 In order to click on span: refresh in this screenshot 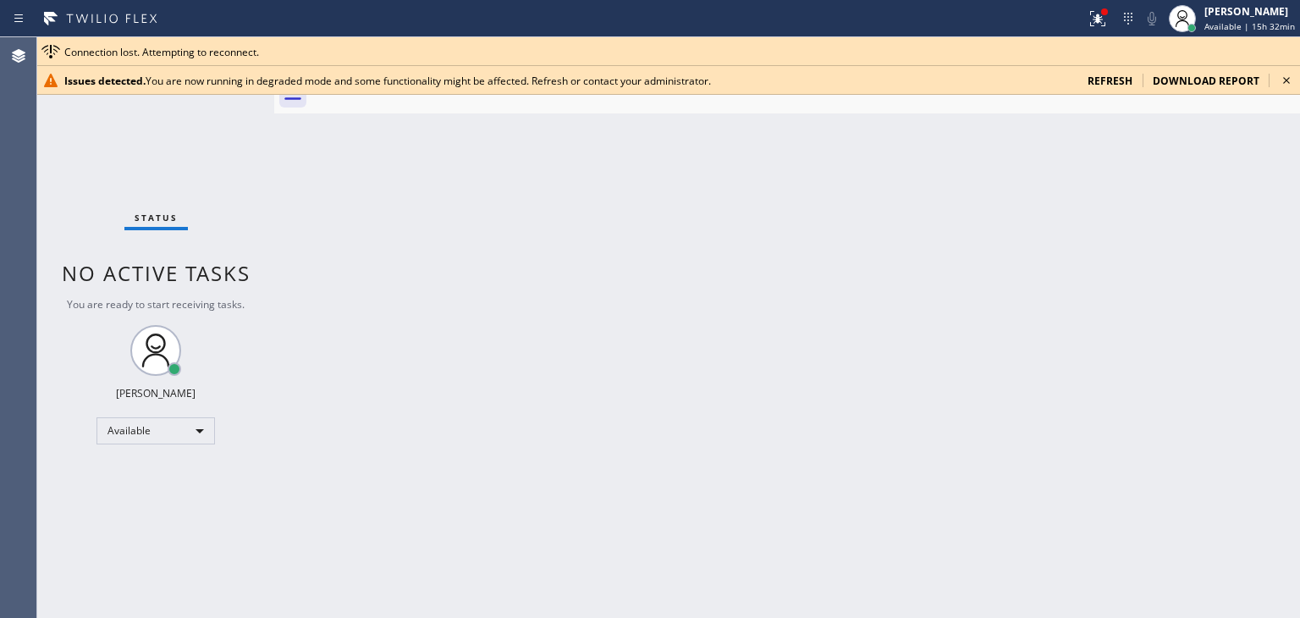, I will do `click(1109, 80)`.